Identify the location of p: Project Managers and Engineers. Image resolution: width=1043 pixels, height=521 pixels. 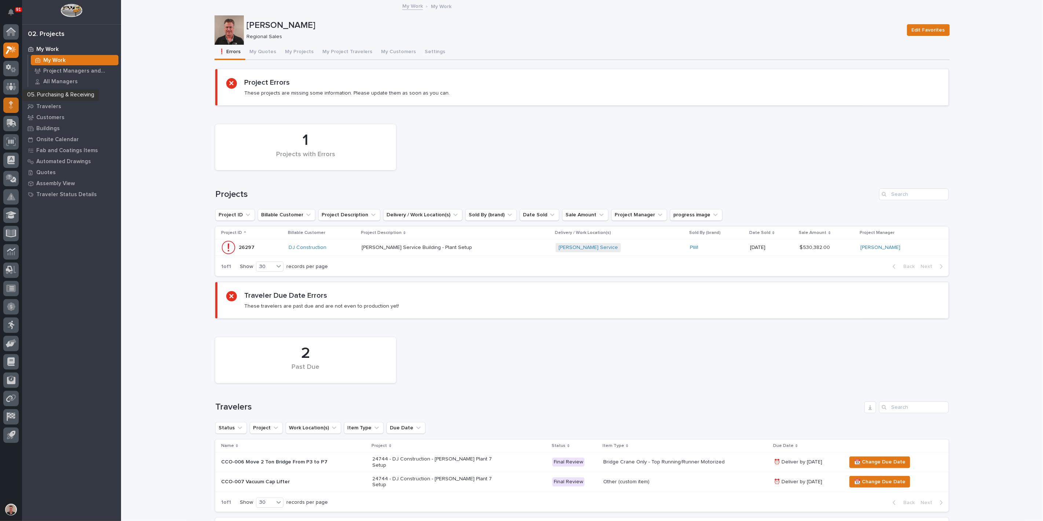
(79, 71).